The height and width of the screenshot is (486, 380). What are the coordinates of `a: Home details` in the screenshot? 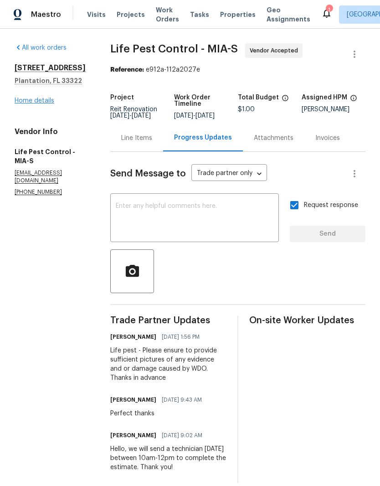 It's located at (34, 101).